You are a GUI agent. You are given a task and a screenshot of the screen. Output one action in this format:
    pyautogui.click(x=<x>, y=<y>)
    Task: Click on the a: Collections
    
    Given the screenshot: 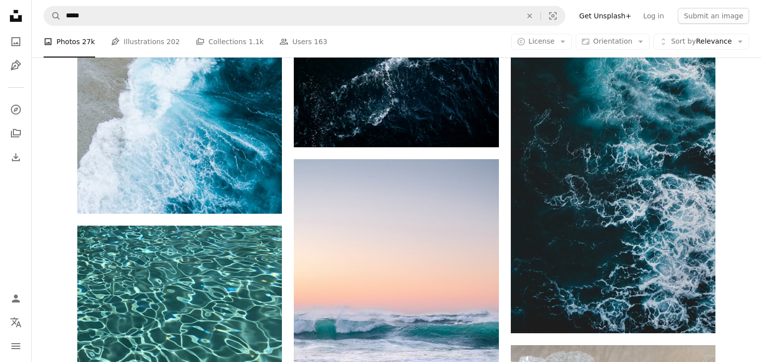 What is the action you would take?
    pyautogui.click(x=16, y=133)
    